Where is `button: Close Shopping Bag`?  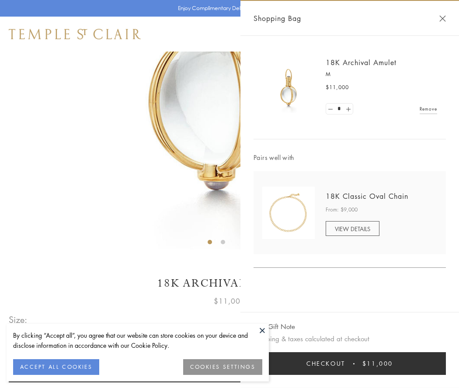
button: Close Shopping Bag is located at coordinates (443, 18).